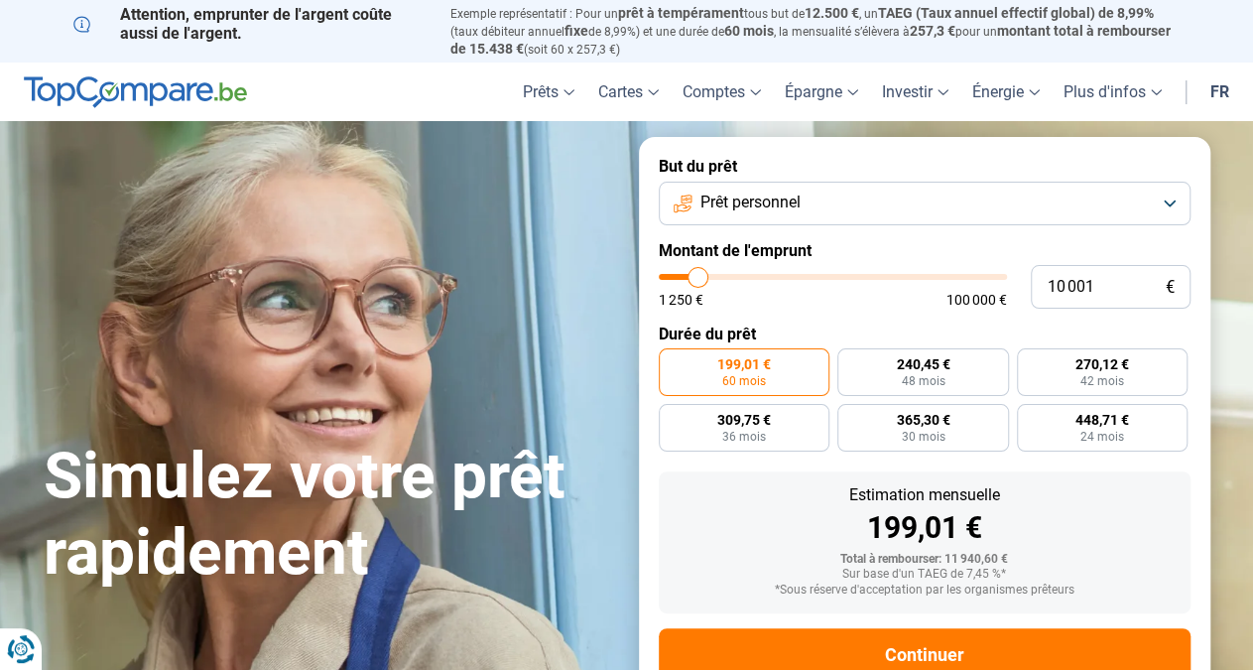  What do you see at coordinates (923, 381) in the screenshot?
I see `span: 48 mois` at bounding box center [923, 381].